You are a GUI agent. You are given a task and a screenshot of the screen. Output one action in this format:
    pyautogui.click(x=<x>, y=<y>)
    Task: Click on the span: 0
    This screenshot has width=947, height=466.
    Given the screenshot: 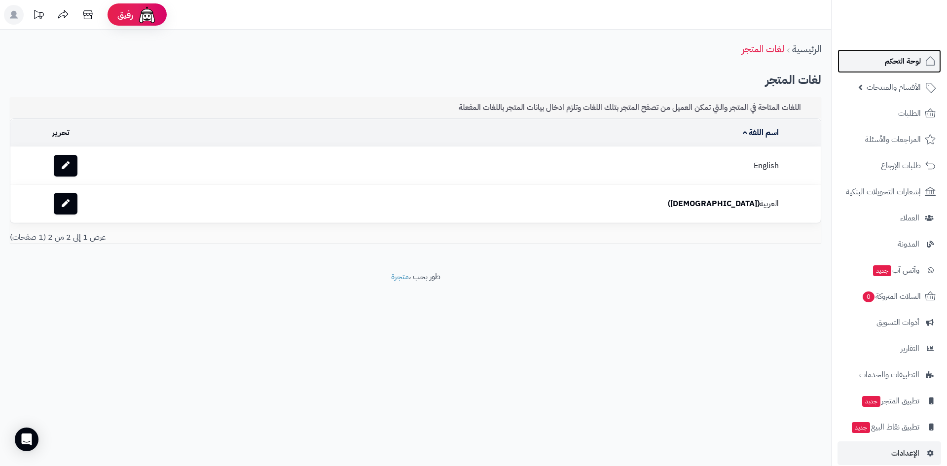 What is the action you would take?
    pyautogui.click(x=868, y=297)
    